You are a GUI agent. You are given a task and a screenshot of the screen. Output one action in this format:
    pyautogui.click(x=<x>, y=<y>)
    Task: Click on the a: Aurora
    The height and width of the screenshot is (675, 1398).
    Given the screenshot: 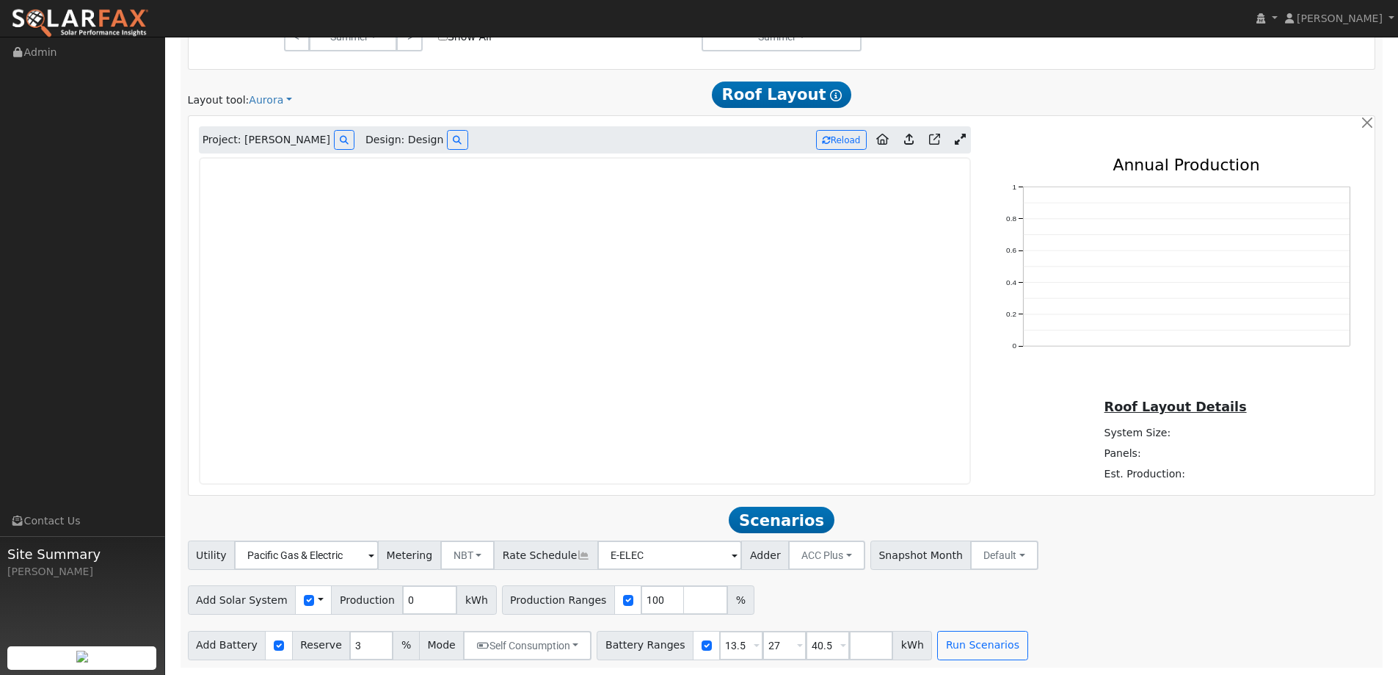 What is the action you would take?
    pyautogui.click(x=270, y=100)
    